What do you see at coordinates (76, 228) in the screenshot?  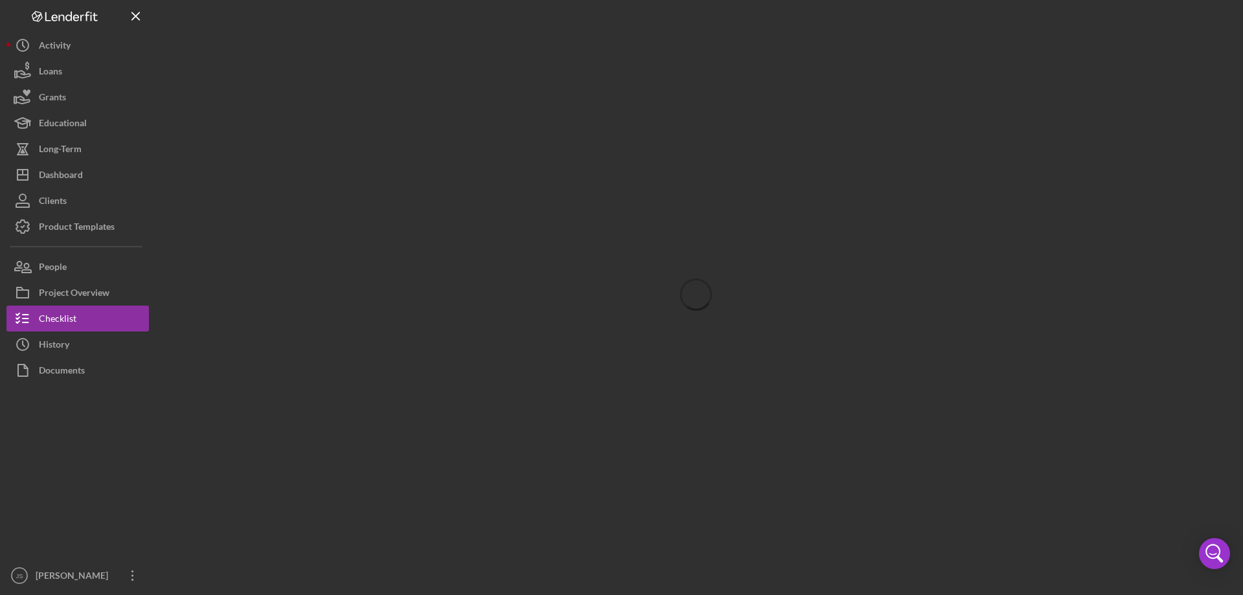 I see `div: Product Templates` at bounding box center [76, 228].